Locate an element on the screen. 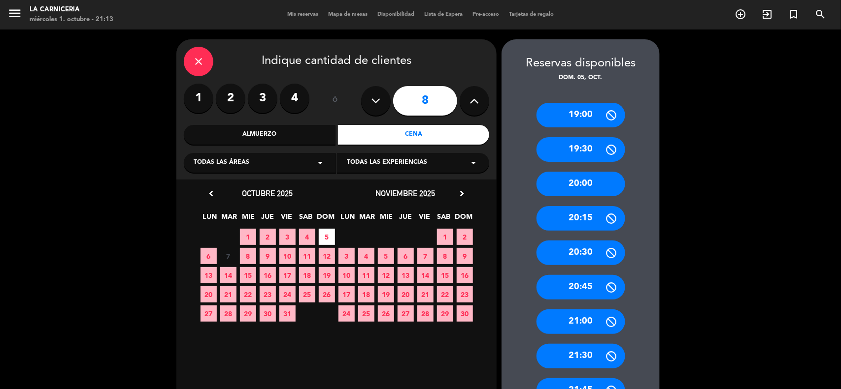 This screenshot has width=841, height=389. div: 20:00 is located at coordinates (581, 184).